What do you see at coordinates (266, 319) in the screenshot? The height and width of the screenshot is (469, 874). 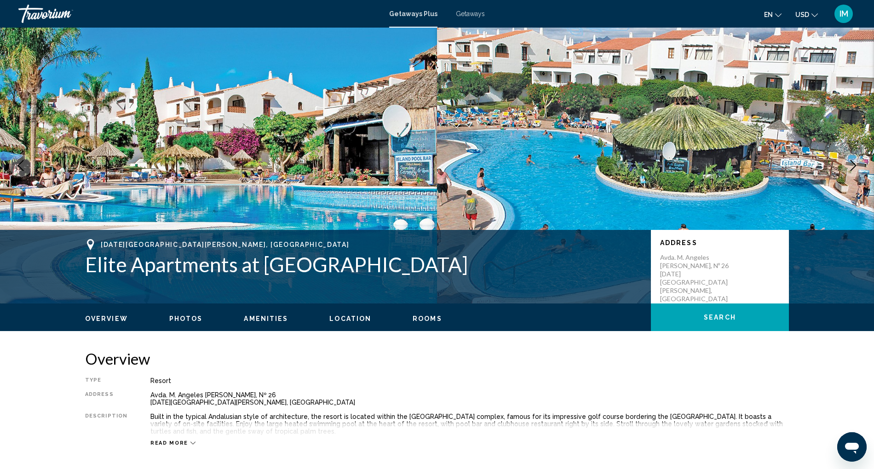 I see `span: Amenities` at bounding box center [266, 319].